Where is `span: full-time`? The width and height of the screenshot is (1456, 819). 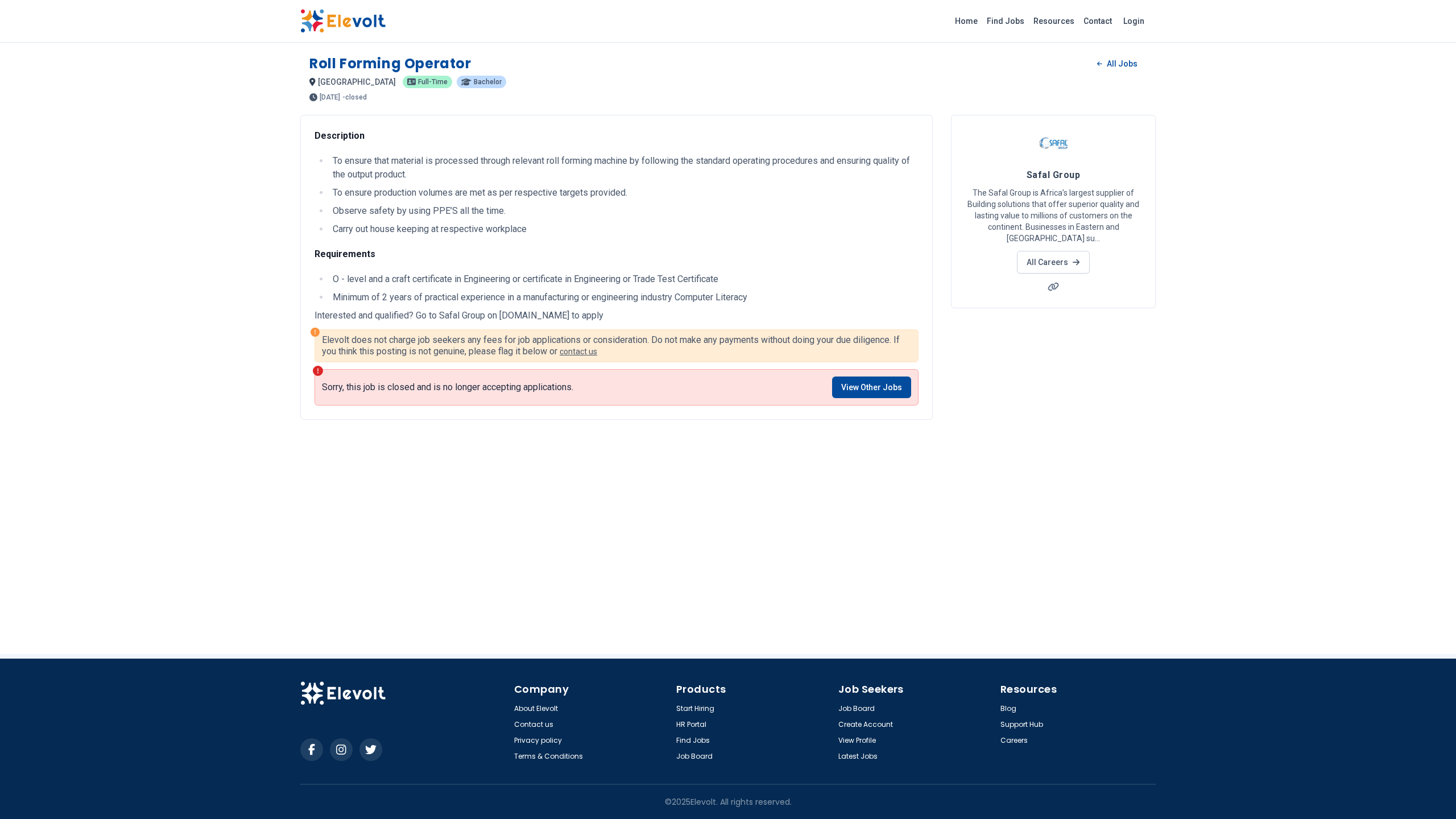
span: full-time is located at coordinates (433, 82).